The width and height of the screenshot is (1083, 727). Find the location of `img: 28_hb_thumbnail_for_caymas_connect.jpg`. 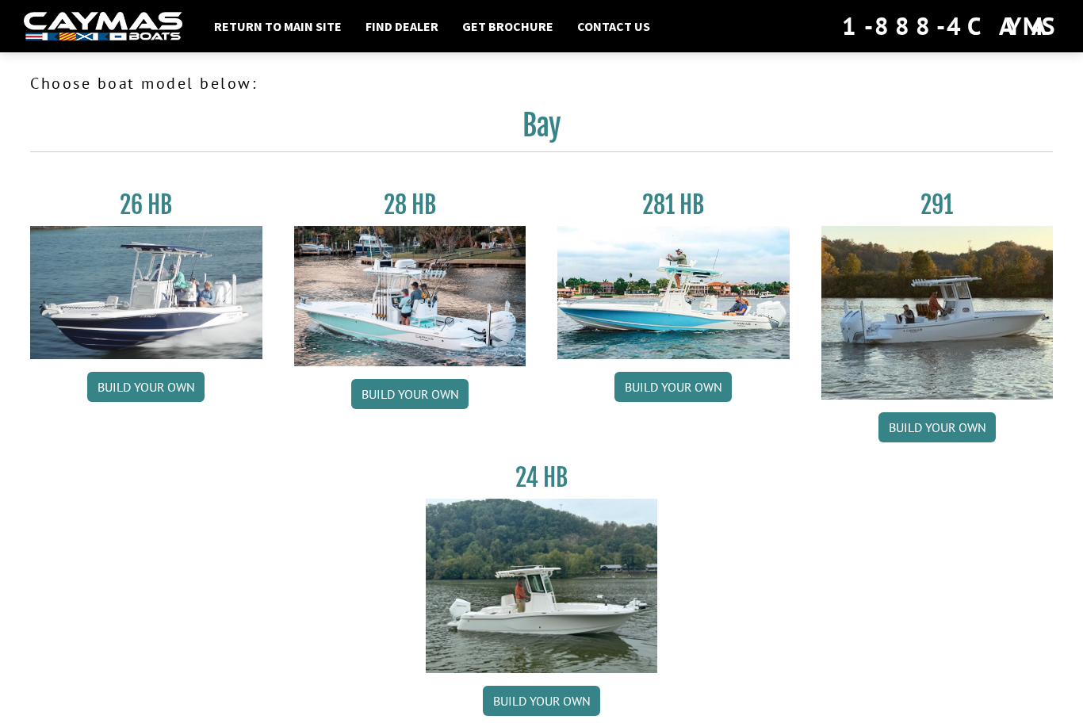

img: 28_hb_thumbnail_for_caymas_connect.jpg is located at coordinates (410, 296).